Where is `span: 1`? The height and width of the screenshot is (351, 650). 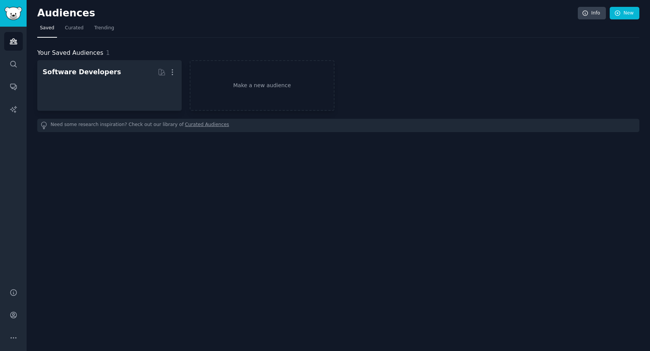 span: 1 is located at coordinates (108, 52).